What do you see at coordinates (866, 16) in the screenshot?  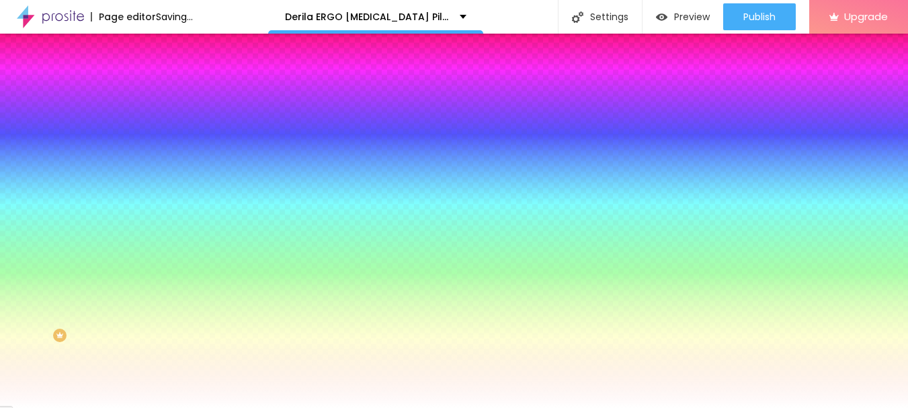 I see `span: Upgrade` at bounding box center [866, 16].